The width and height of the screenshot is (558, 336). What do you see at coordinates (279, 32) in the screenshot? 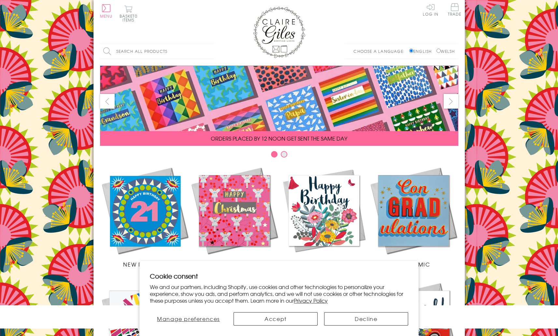
I see `img: Claire Giles Greetings Cards` at bounding box center [279, 32].